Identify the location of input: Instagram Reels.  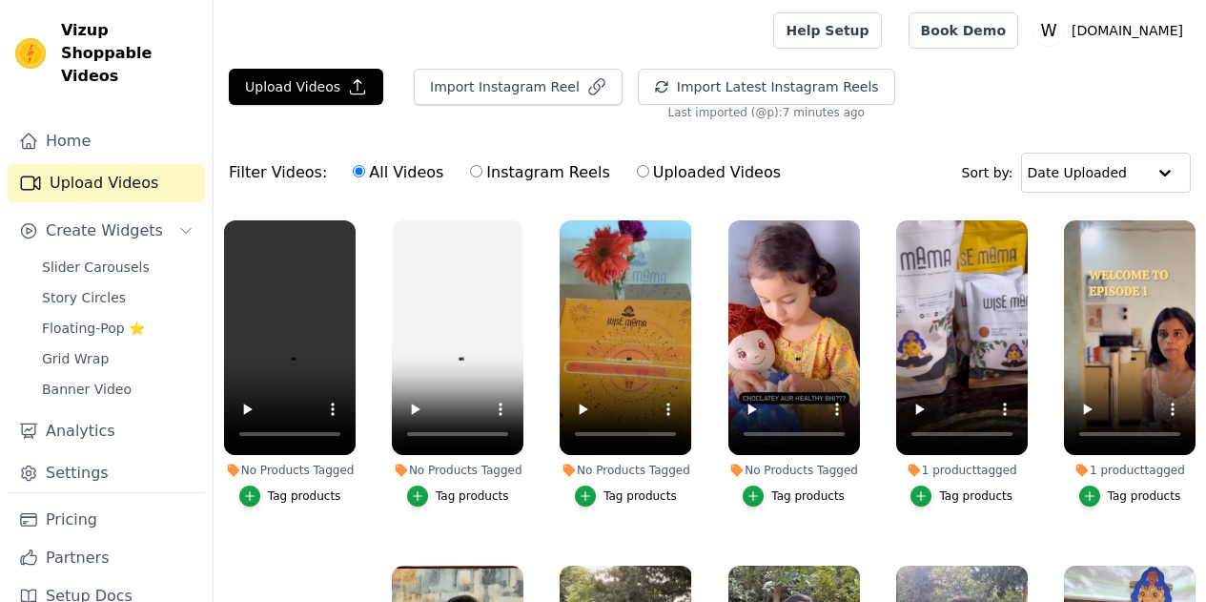
(476, 171).